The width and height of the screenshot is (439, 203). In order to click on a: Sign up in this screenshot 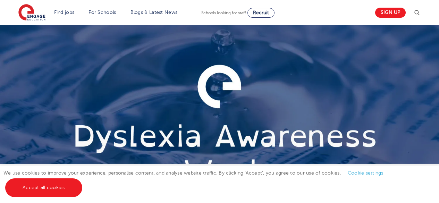, I will do `click(390, 12)`.